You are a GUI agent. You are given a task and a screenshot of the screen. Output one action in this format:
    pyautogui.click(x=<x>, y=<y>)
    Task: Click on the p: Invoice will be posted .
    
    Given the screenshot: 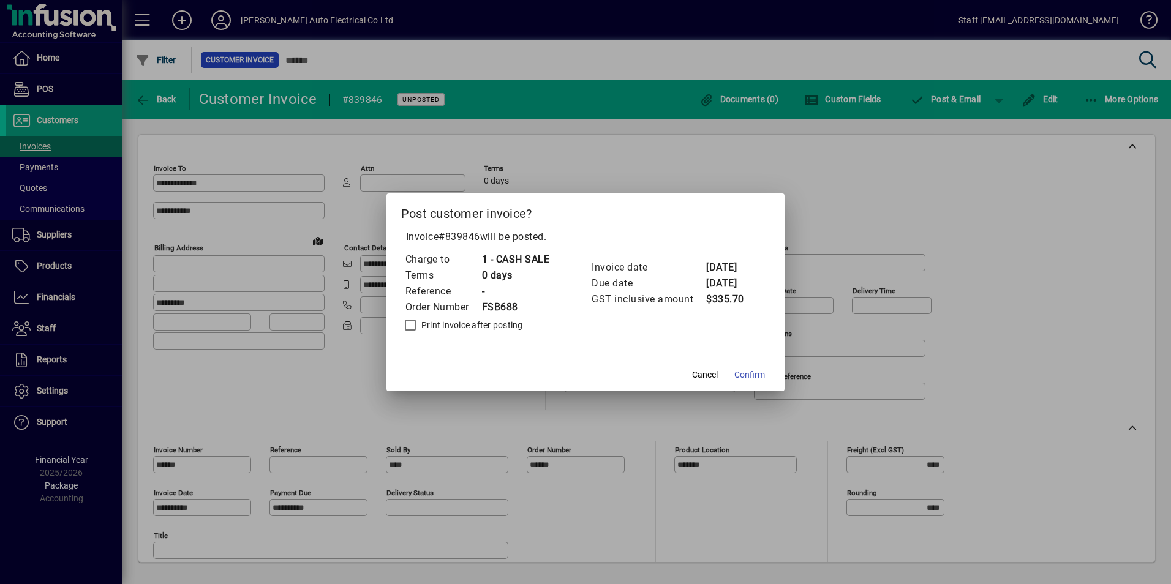 What is the action you would take?
    pyautogui.click(x=586, y=237)
    